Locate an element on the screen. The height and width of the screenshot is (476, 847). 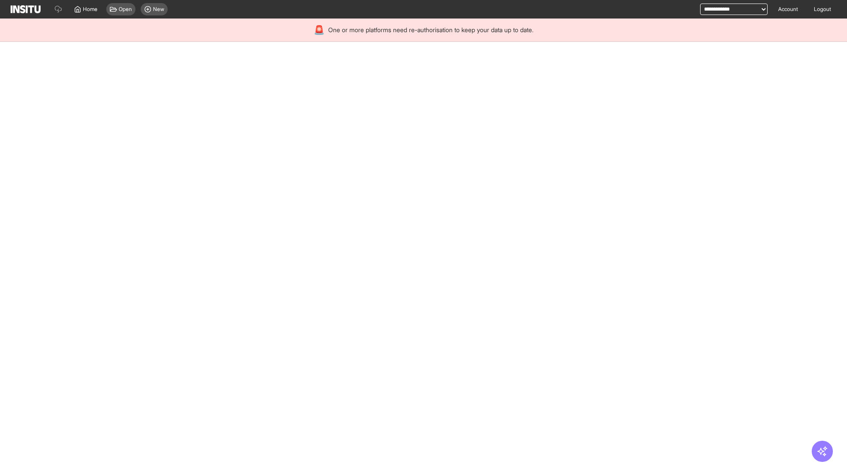
span: Home is located at coordinates (90, 9).